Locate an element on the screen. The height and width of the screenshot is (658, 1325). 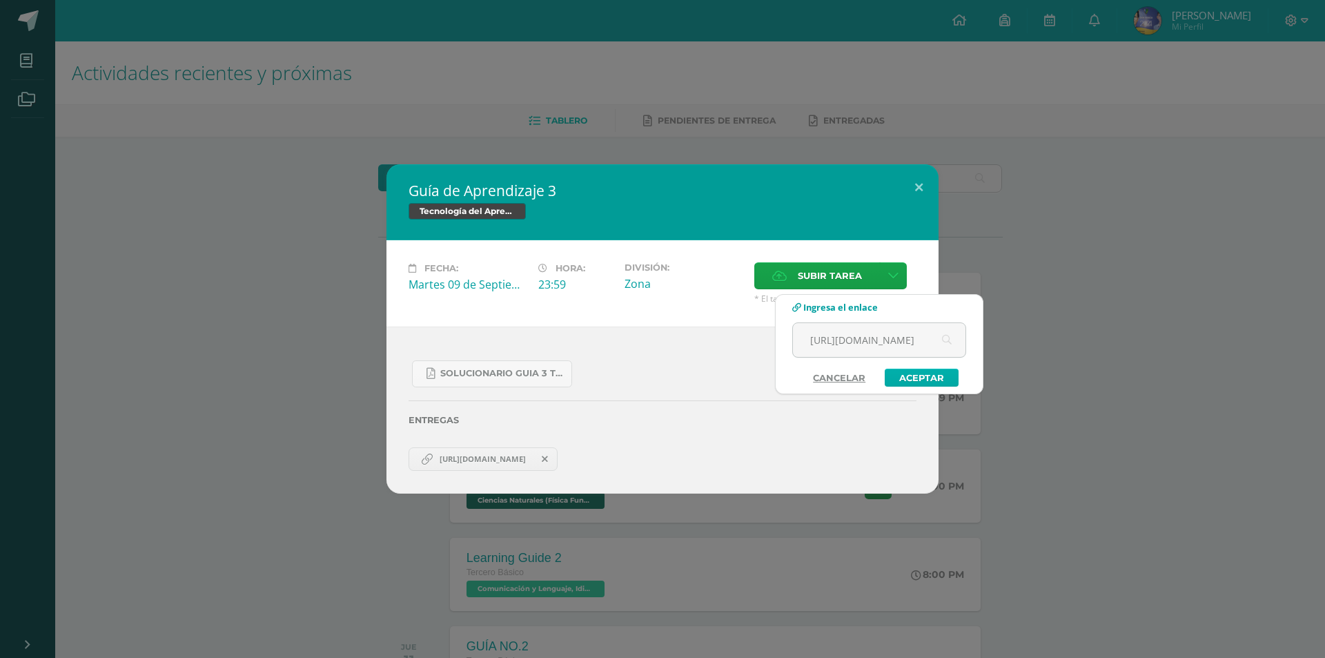
a: https://drive.google.com/drive/folders/1I9lKFSoUE5E6vKvJEG1-zSFz7c0zb0jf?usp=drive_link is located at coordinates (483, 459).